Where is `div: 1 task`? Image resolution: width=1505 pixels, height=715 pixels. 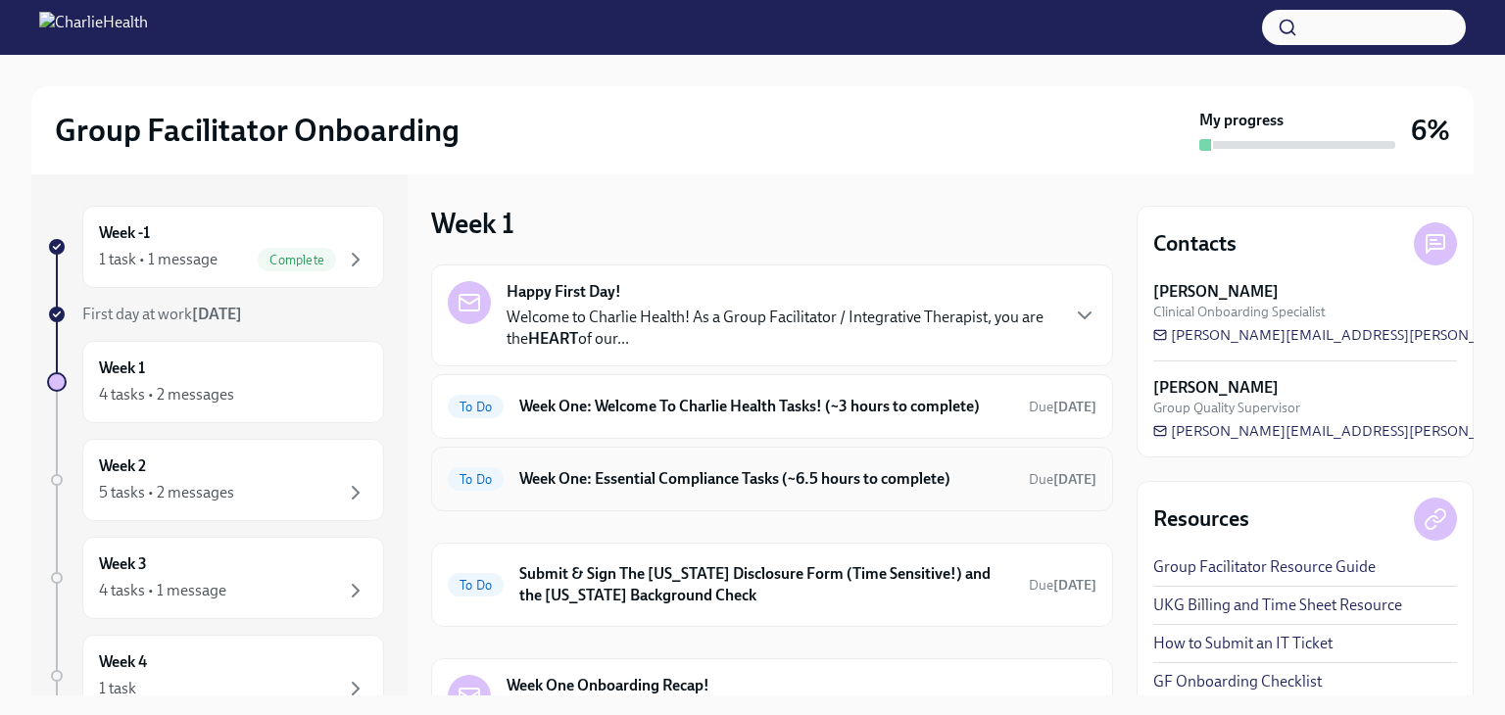
div: 1 task is located at coordinates (118, 689).